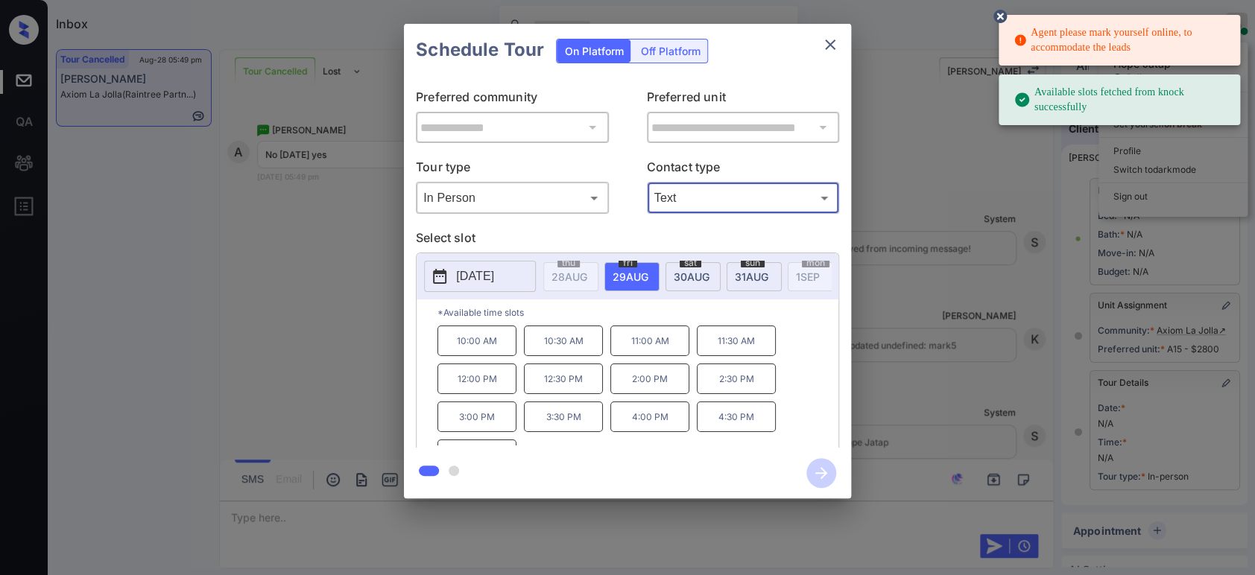 The height and width of the screenshot is (575, 1255). Describe the element at coordinates (477, 341) in the screenshot. I see `p: 10:00 AM` at that location.